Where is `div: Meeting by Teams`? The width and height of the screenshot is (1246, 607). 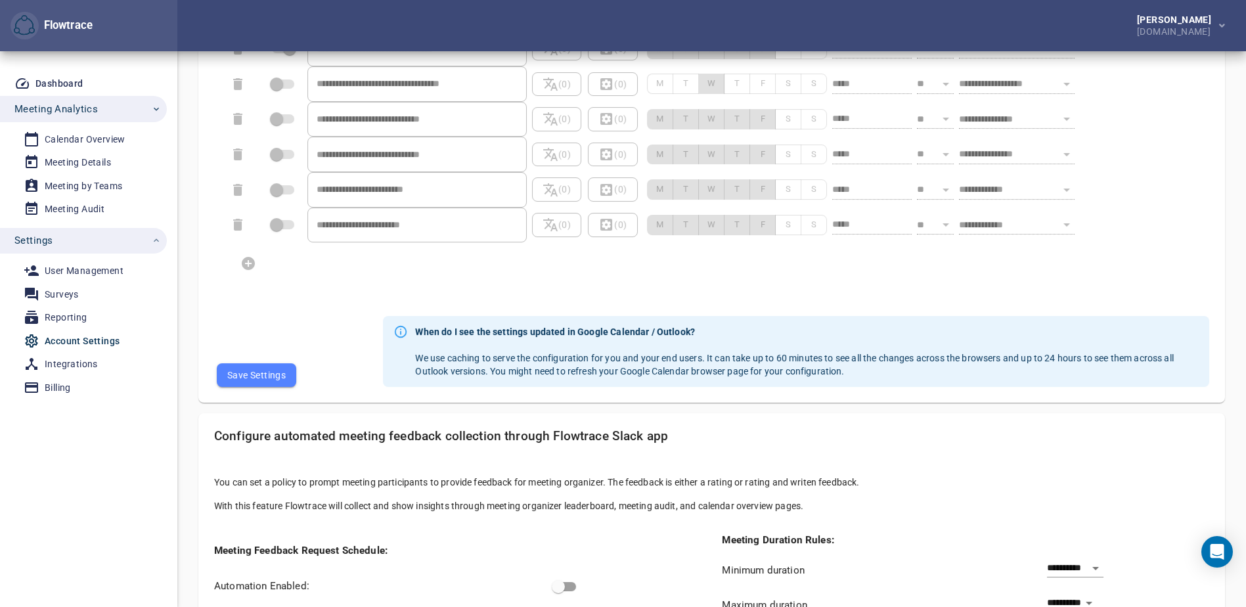 div: Meeting by Teams is located at coordinates (83, 186).